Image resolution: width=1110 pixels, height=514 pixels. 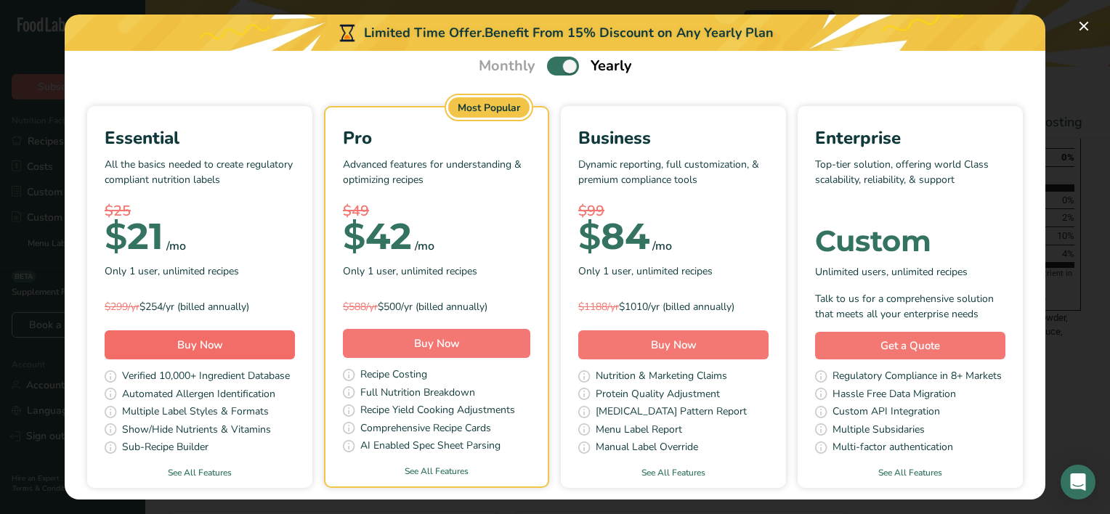 What do you see at coordinates (673, 306) in the screenshot?
I see `div: $1010/yr (billed annually)` at bounding box center [673, 306].